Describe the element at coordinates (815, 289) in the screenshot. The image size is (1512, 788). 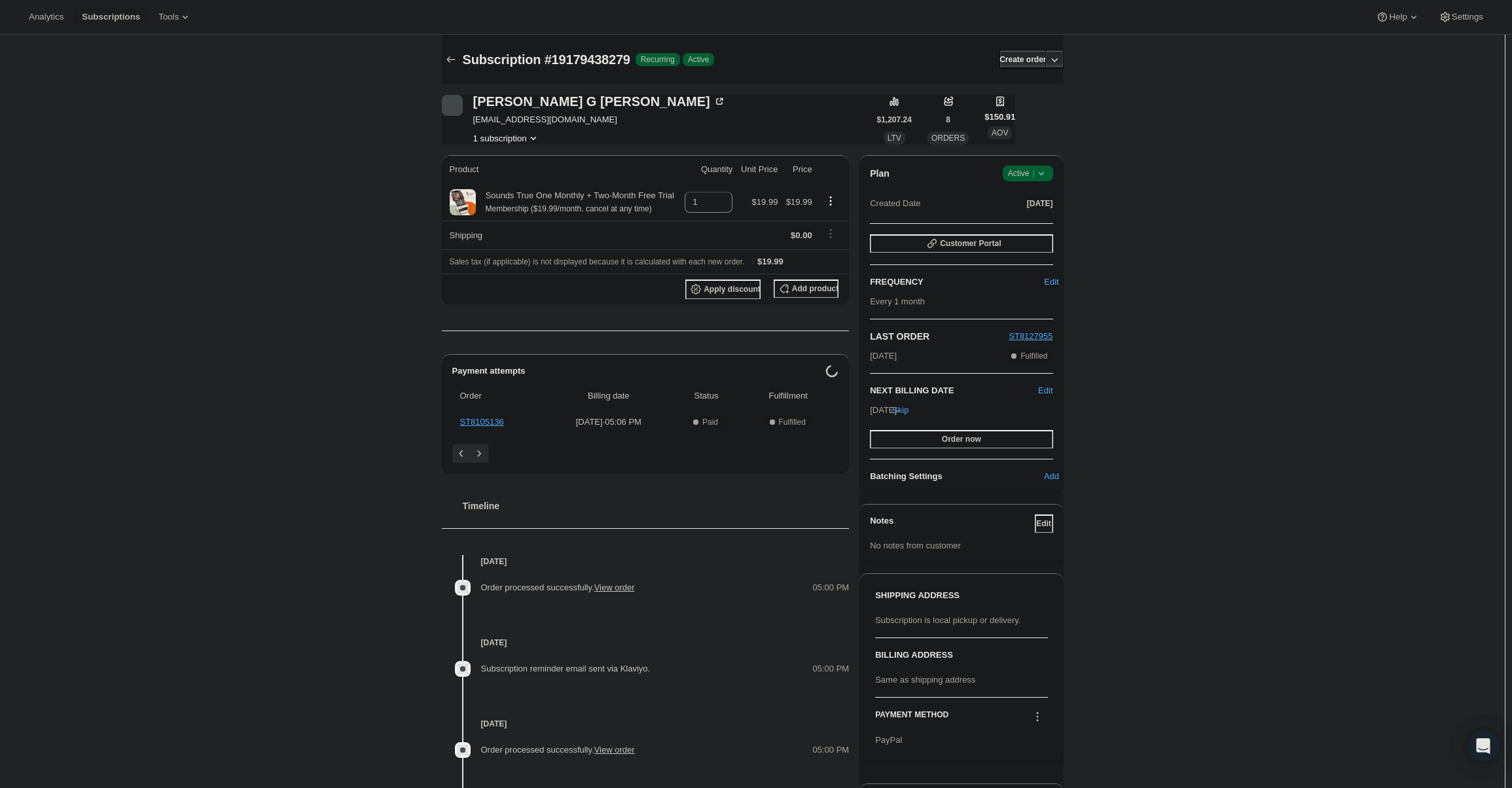
I see `span: Add product` at that location.